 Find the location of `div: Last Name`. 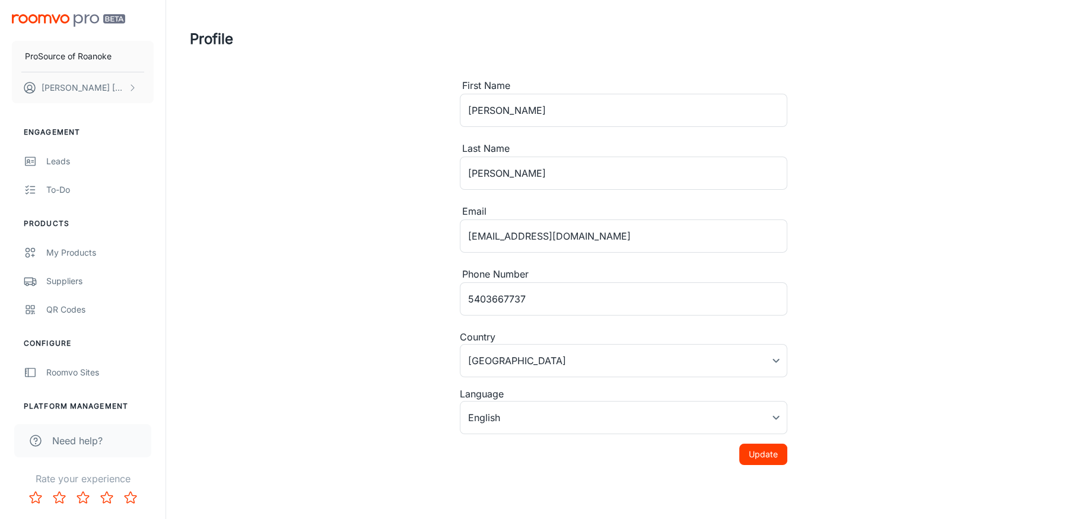

div: Last Name is located at coordinates (624, 149).